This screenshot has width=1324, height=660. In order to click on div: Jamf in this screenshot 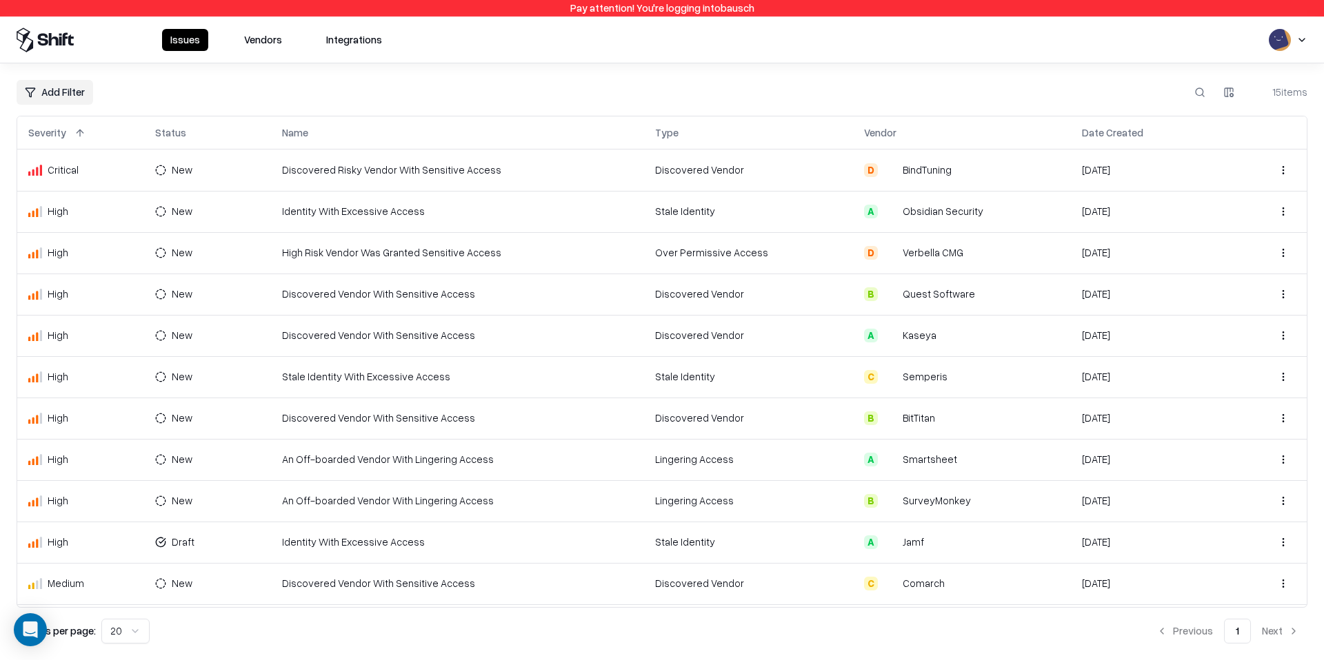, I will do `click(913, 542)`.